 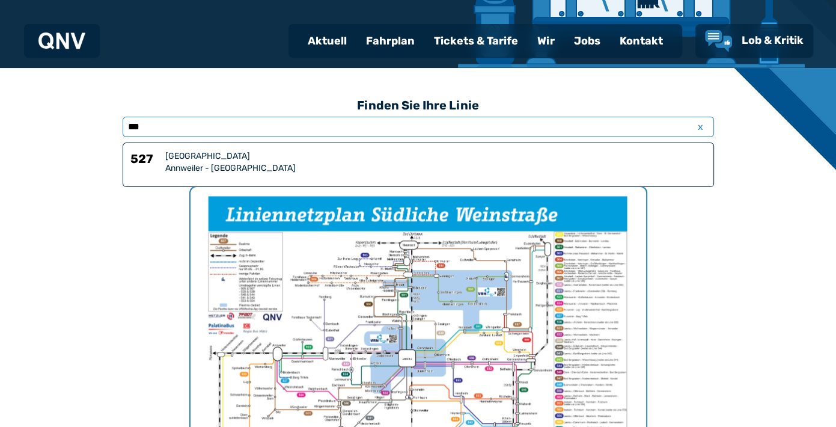 What do you see at coordinates (327, 41) in the screenshot?
I see `div: Aktuell` at bounding box center [327, 41].